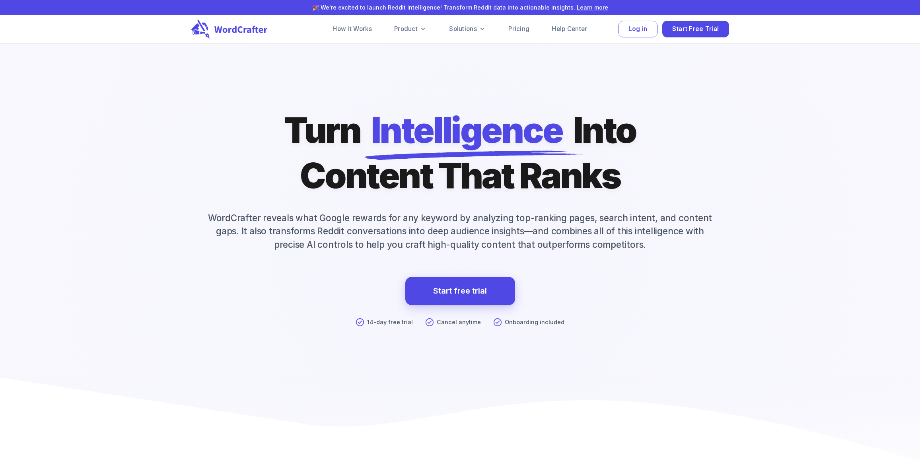 The width and height of the screenshot is (920, 471). I want to click on a: How it Works, so click(352, 29).